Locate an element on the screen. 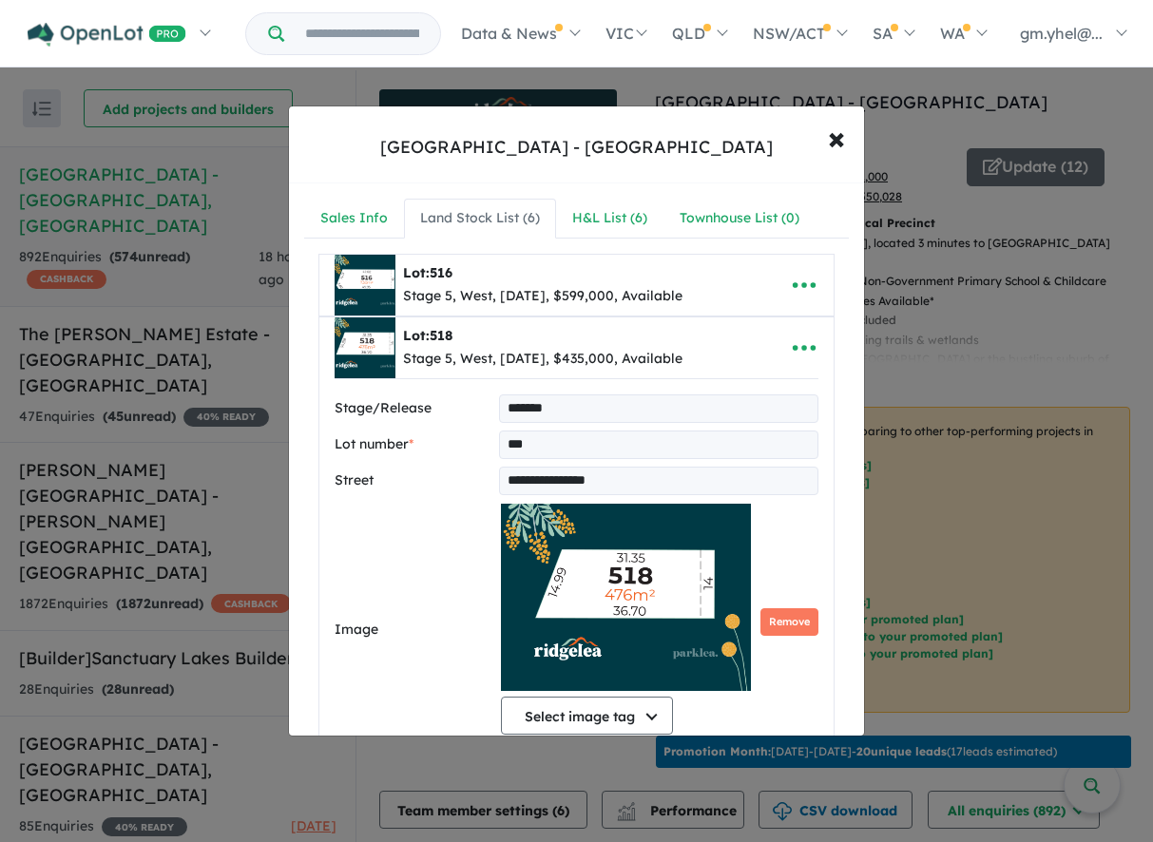 Image resolution: width=1153 pixels, height=842 pixels. input: Try estate name, suburb, builder or developer is located at coordinates (362, 33).